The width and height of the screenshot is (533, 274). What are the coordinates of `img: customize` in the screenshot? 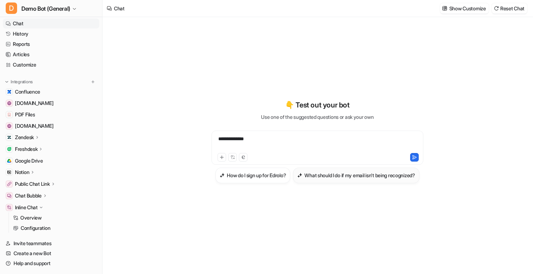 It's located at (445, 8).